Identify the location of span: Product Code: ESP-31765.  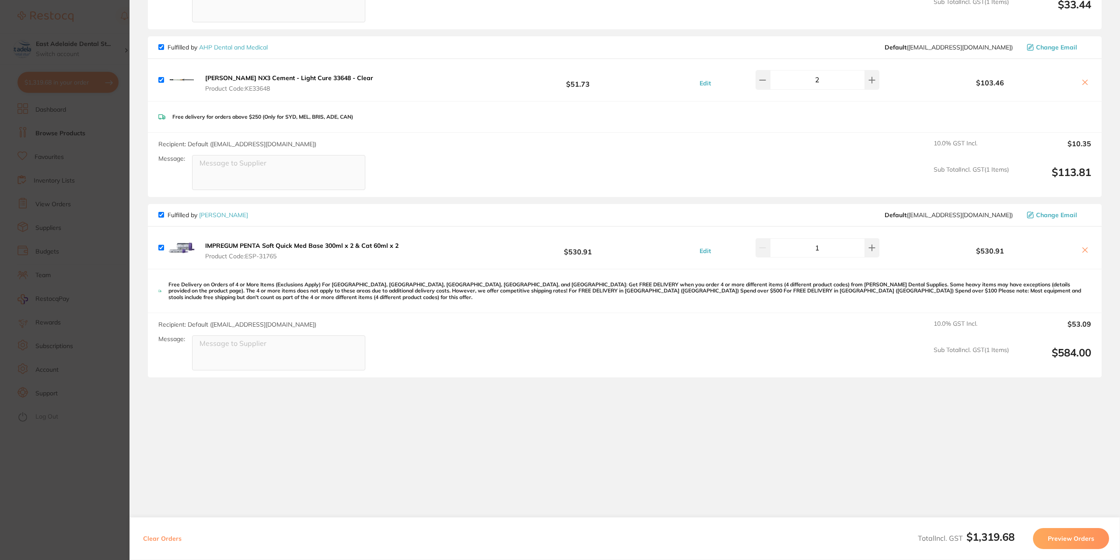
(302, 256).